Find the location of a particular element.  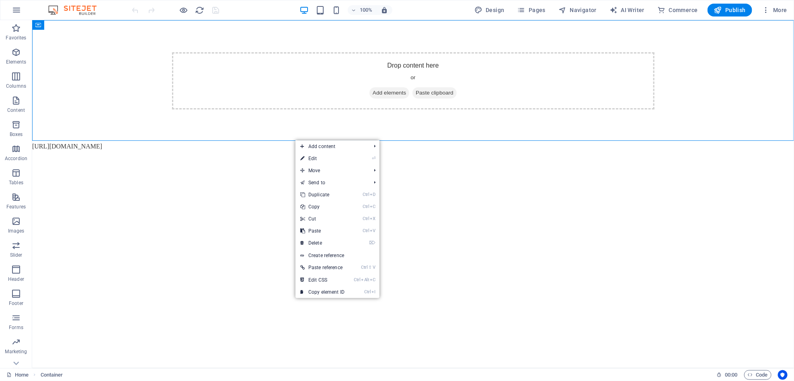

span: Add content is located at coordinates (331, 146).